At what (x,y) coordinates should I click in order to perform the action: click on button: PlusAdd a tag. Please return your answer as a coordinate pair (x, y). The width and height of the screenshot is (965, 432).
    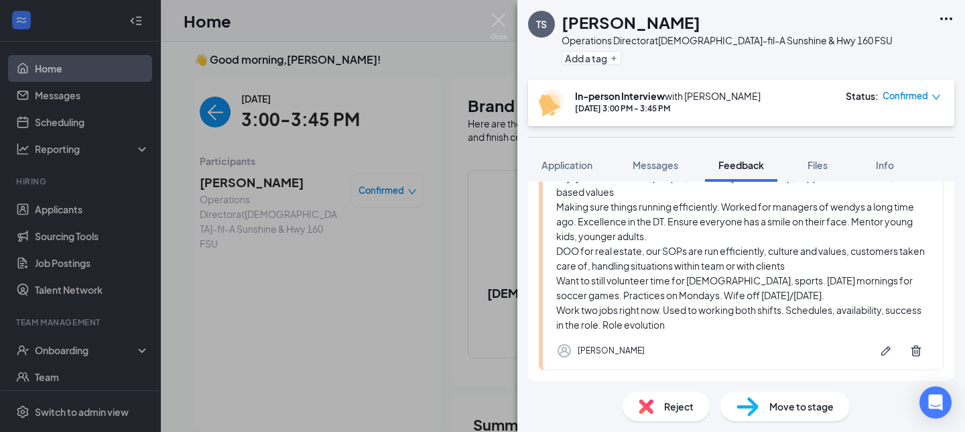
    Looking at the image, I should click on (591, 58).